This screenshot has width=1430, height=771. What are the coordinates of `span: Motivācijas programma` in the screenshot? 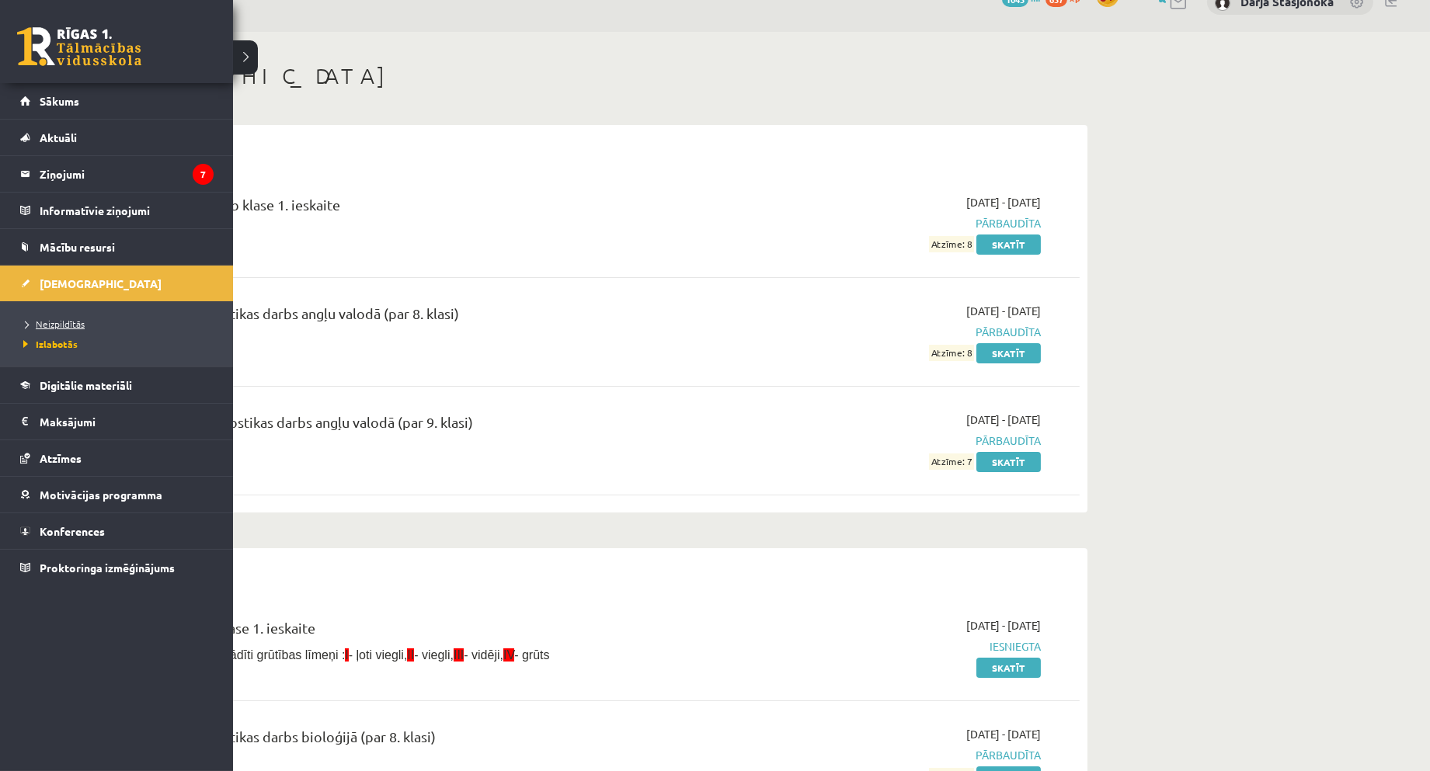 It's located at (101, 495).